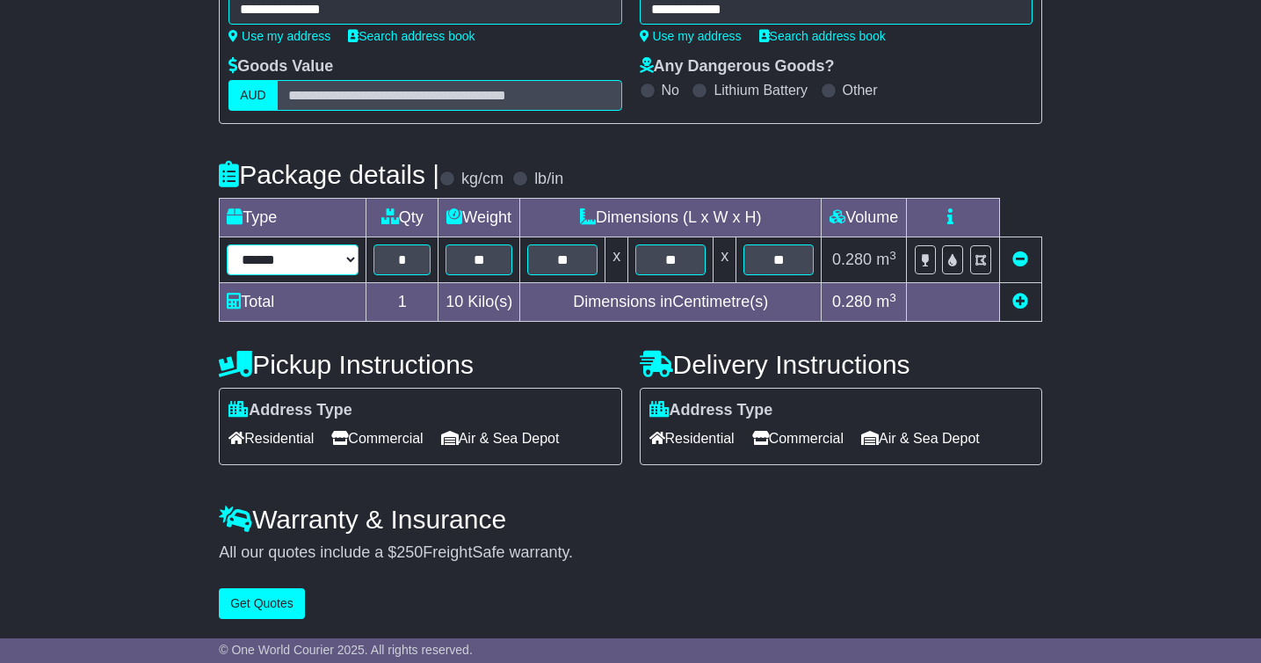 This screenshot has width=1261, height=663. Describe the element at coordinates (420, 364) in the screenshot. I see `h4: Pickup Instructions` at that location.